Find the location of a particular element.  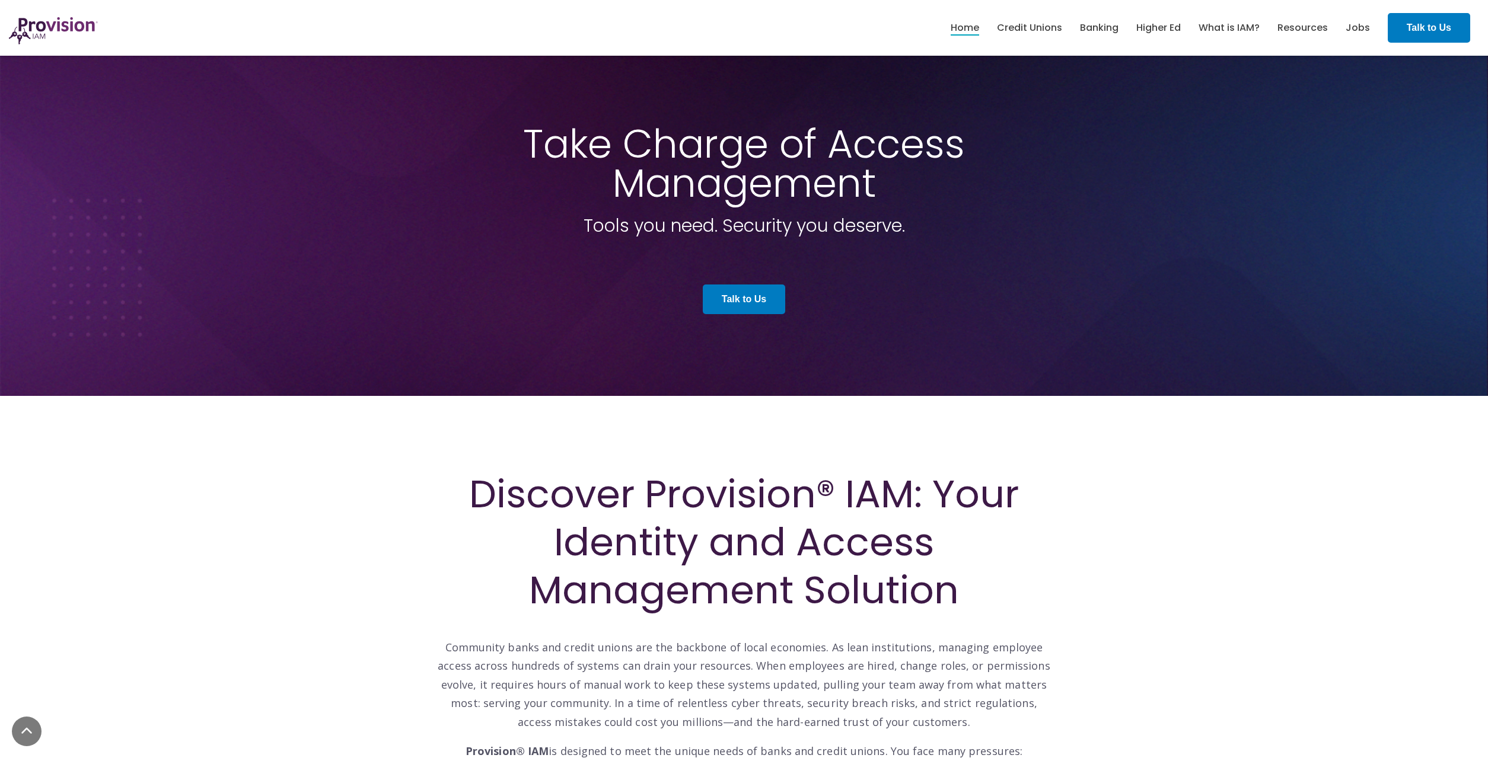

h1: Discover Provision® IAM: Your Identity and Access Management Solution is located at coordinates (744, 543).